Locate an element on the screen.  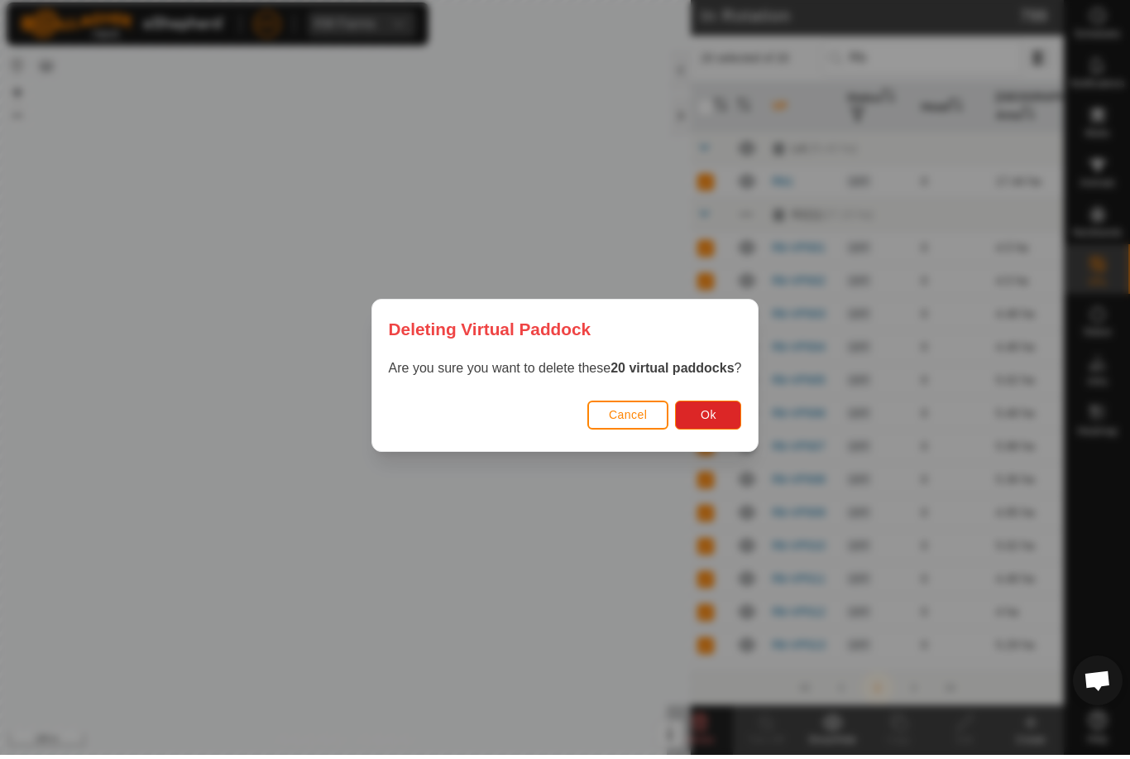
a: Open chat is located at coordinates (1098, 684).